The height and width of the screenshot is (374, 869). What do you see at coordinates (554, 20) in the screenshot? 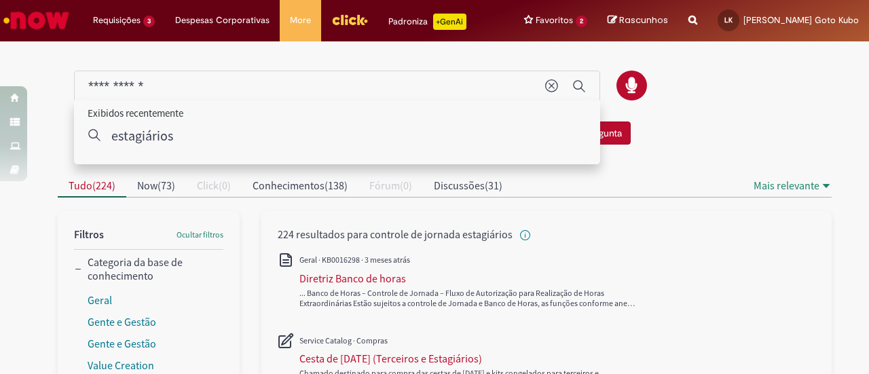
I see `span: Favoritos` at bounding box center [554, 20].